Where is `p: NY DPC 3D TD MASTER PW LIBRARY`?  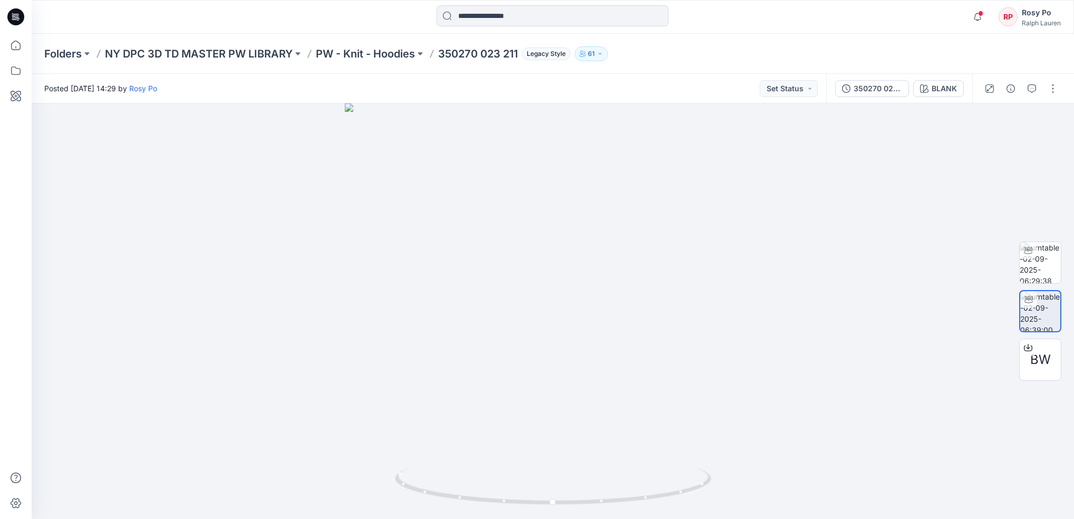
p: NY DPC 3D TD MASTER PW LIBRARY is located at coordinates (199, 54).